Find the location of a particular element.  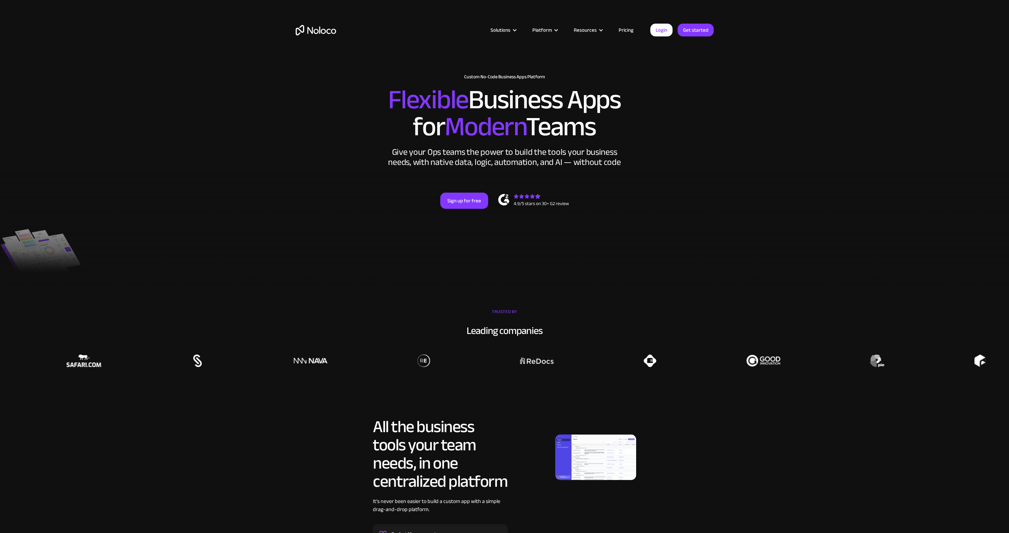

a: Get started is located at coordinates (696, 30).